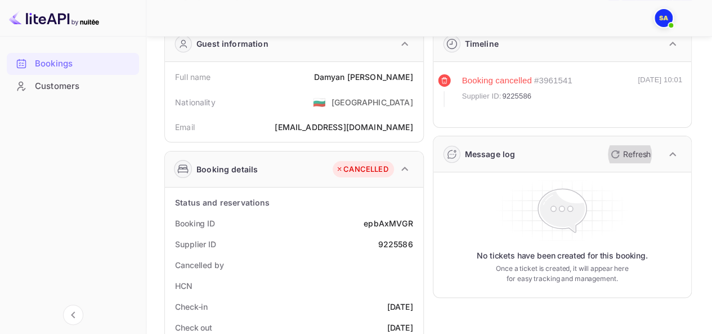  I want to click on div: Message log, so click(491, 154).